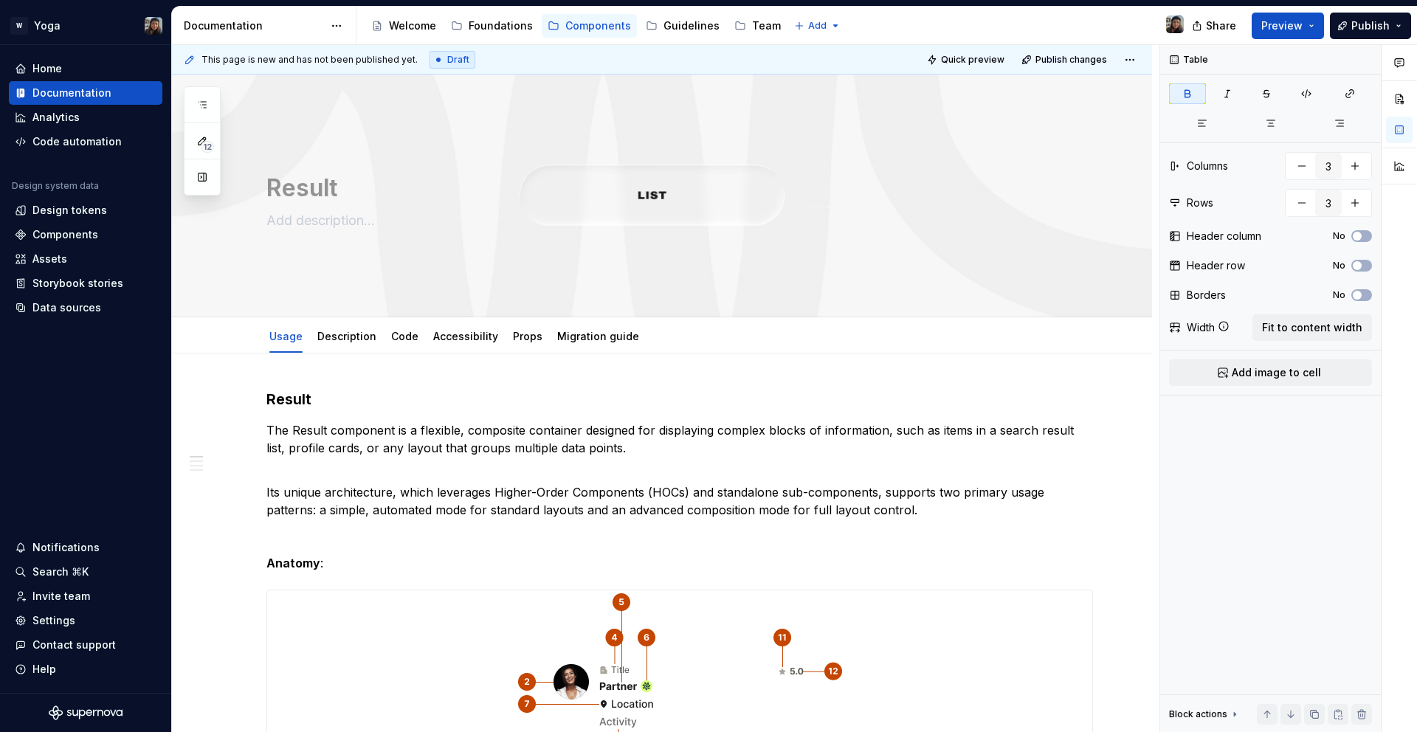 The width and height of the screenshot is (1417, 732). I want to click on div: Design system data, so click(55, 186).